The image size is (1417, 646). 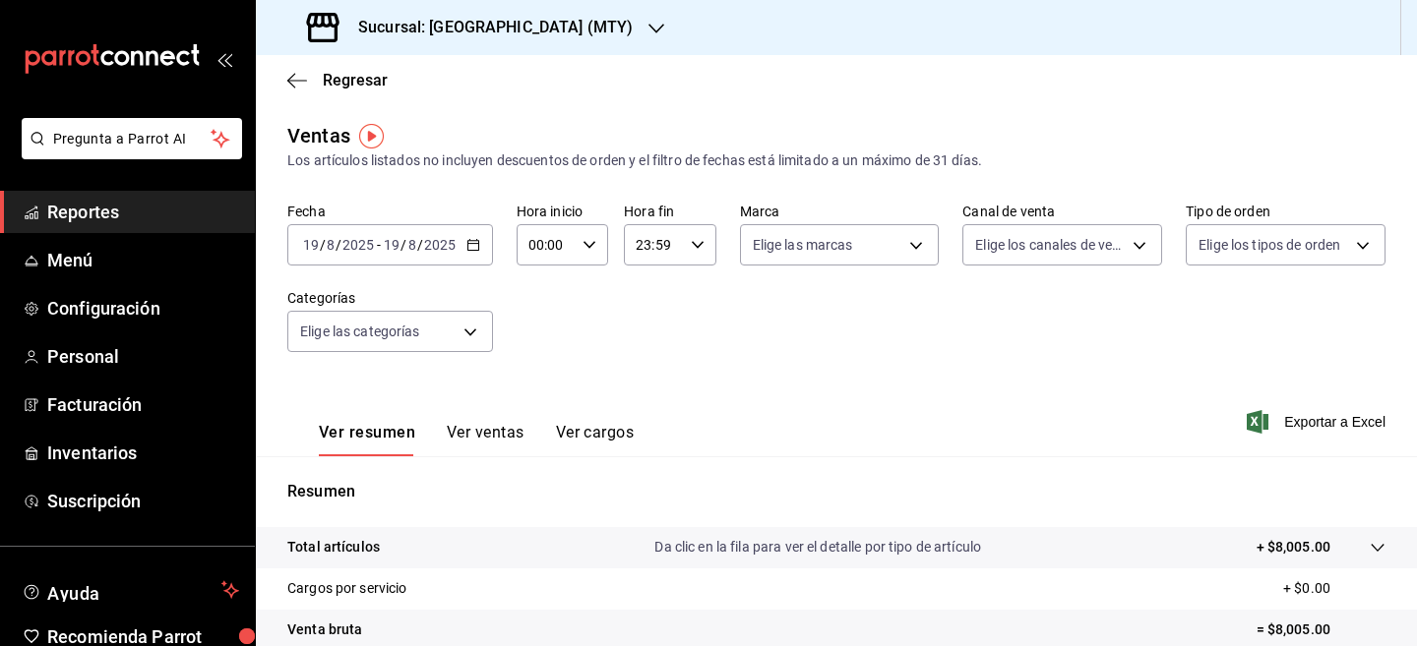 What do you see at coordinates (371, 136) in the screenshot?
I see `button: Tooltip marker` at bounding box center [371, 136].